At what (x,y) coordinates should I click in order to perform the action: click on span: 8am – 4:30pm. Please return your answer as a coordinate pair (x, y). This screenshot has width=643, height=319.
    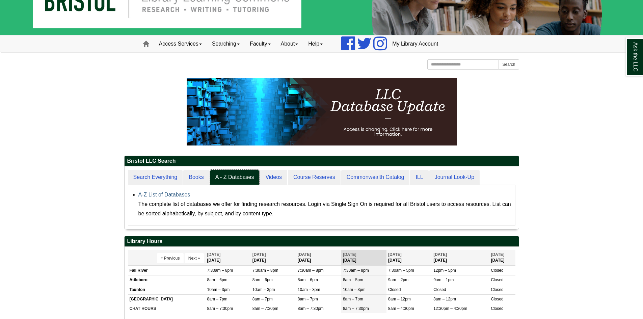
    Looking at the image, I should click on (401, 308).